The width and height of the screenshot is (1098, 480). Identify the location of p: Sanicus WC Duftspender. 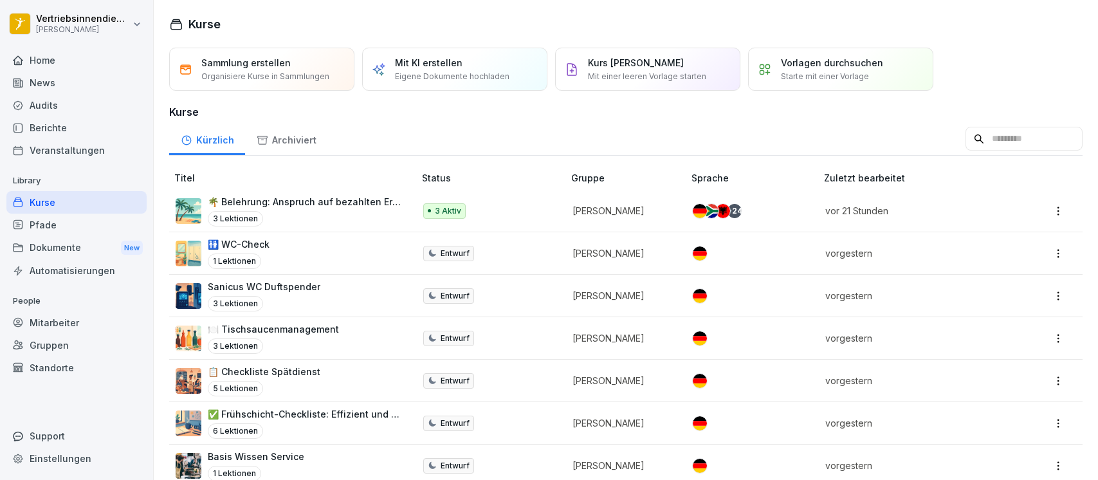
(264, 286).